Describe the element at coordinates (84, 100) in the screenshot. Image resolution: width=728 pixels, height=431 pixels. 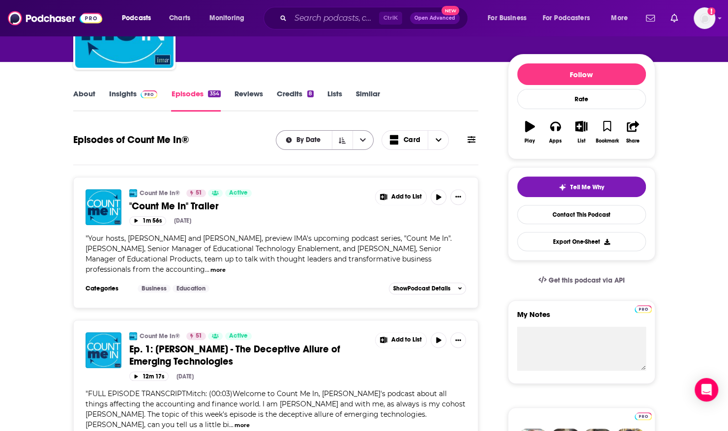
I see `a: About` at that location.